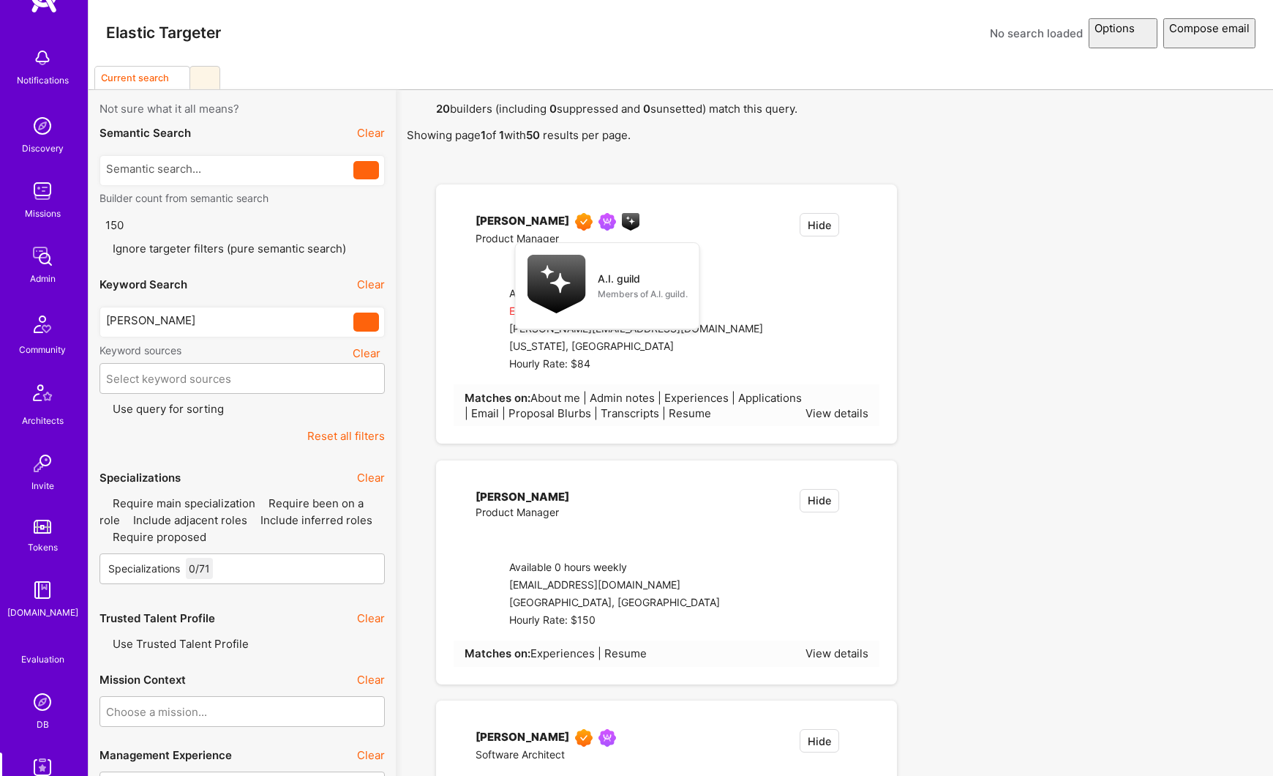 Image resolution: width=1273 pixels, height=776 pixels. Describe the element at coordinates (584, 222) in the screenshot. I see `img: Exceptional A.Teamer` at that location.